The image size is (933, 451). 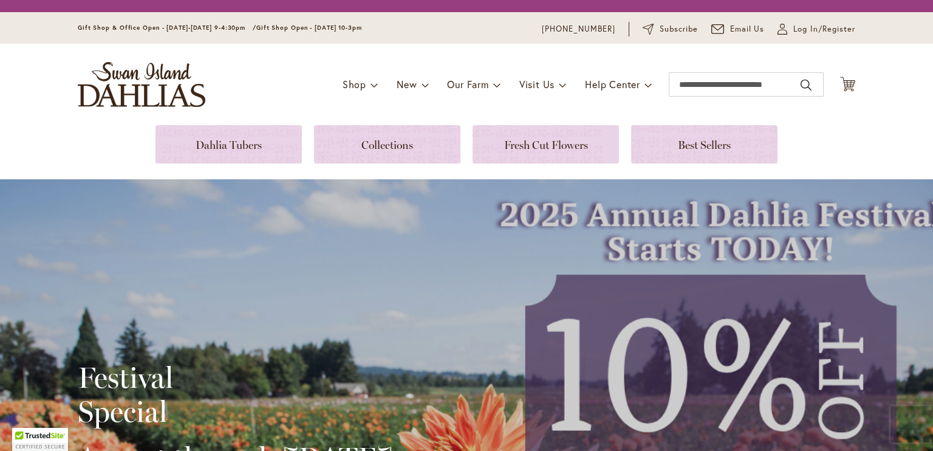 What do you see at coordinates (354, 84) in the screenshot?
I see `span: Shop` at bounding box center [354, 84].